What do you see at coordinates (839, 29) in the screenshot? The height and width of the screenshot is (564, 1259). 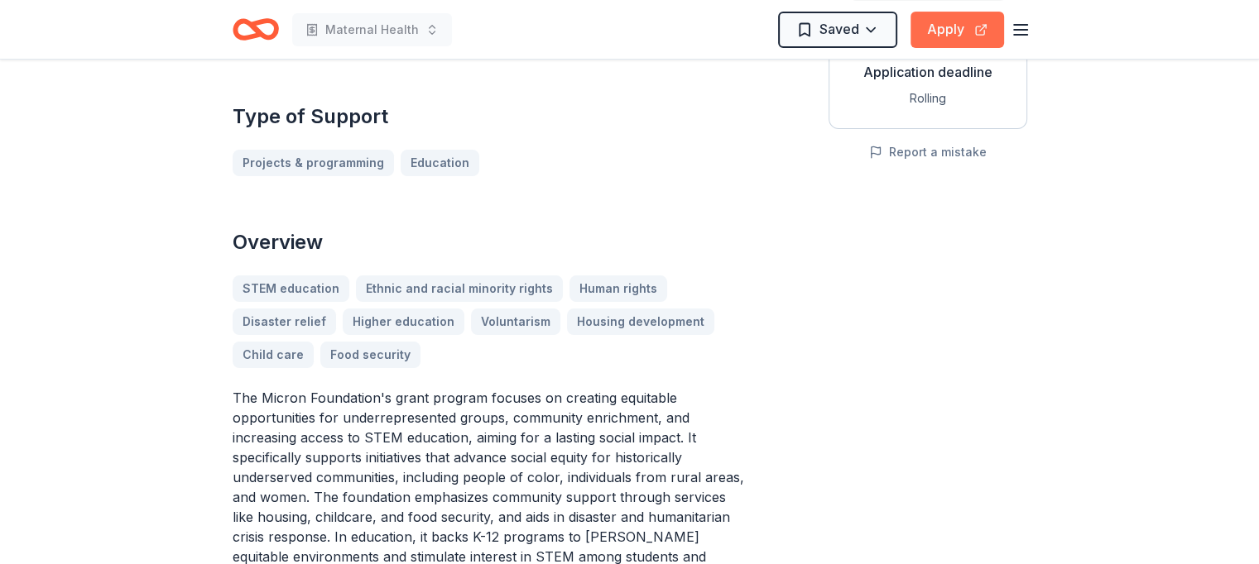 I see `span: Saved` at bounding box center [839, 29].